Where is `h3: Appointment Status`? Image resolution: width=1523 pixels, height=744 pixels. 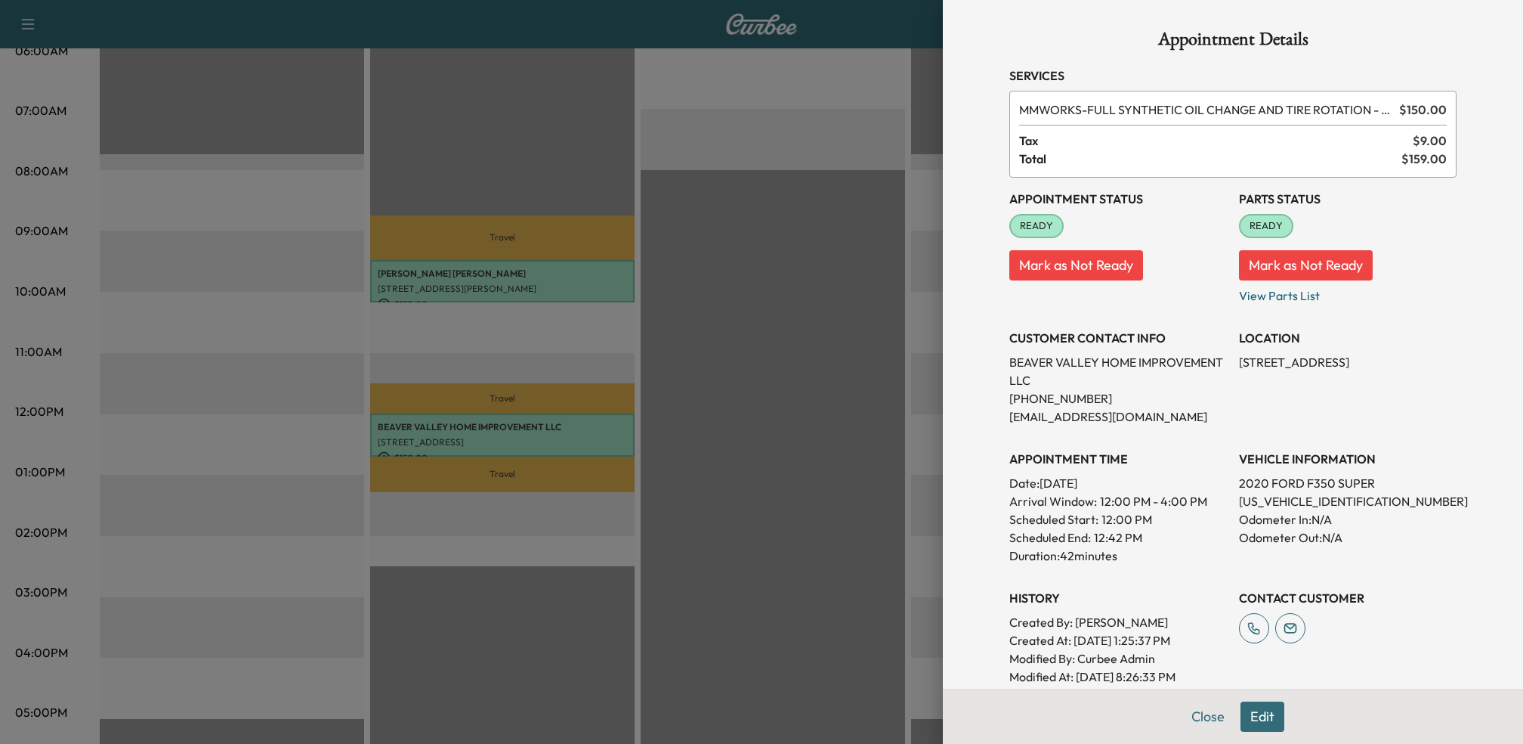 h3: Appointment Status is located at coordinates (1118, 199).